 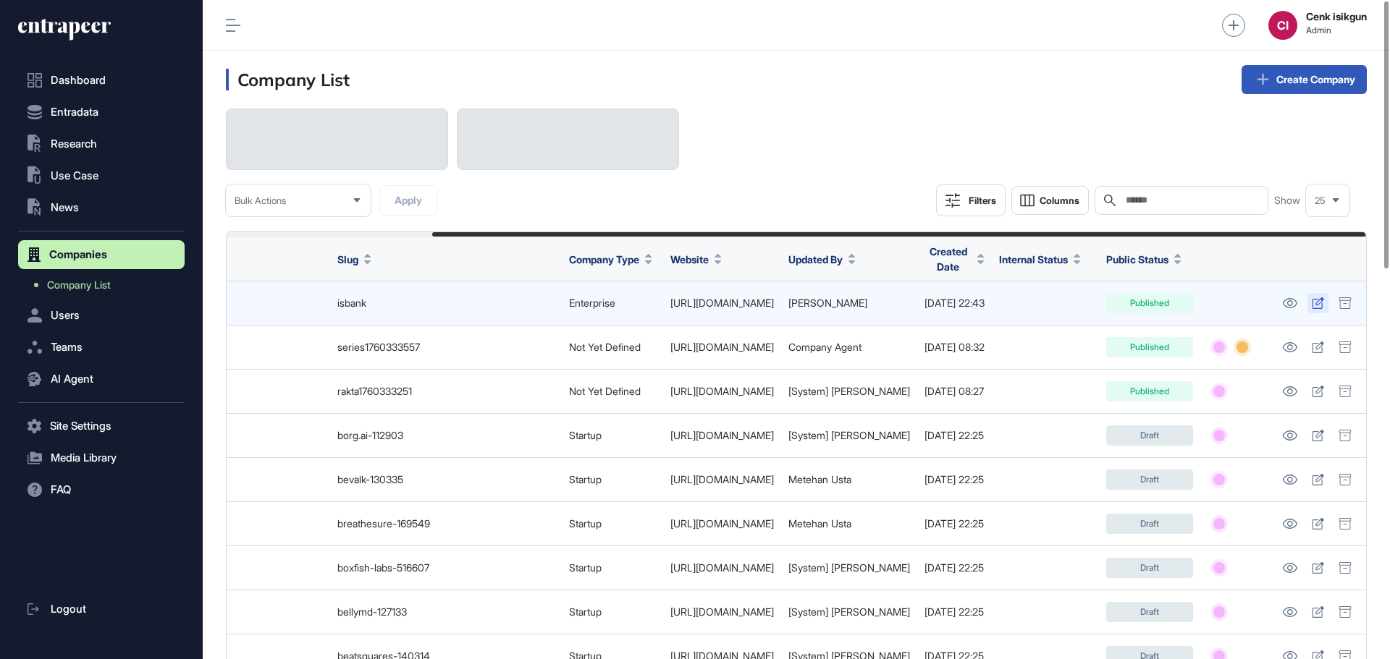 What do you see at coordinates (1283, 25) in the screenshot?
I see `div: Ci` at bounding box center [1283, 25].